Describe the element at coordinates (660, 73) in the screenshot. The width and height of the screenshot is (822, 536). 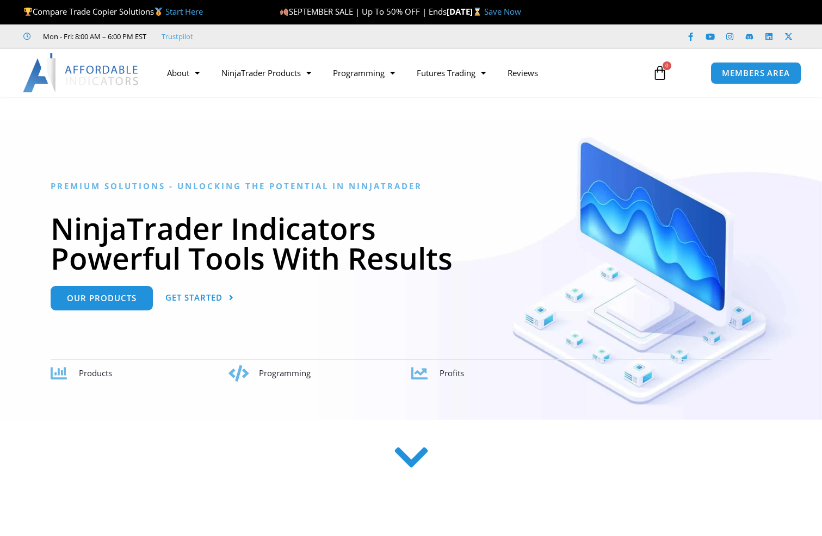
I see `a: 0` at that location.